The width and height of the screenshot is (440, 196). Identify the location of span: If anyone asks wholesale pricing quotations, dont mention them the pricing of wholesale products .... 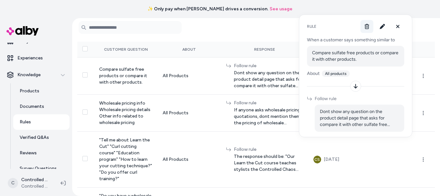
(268, 116).